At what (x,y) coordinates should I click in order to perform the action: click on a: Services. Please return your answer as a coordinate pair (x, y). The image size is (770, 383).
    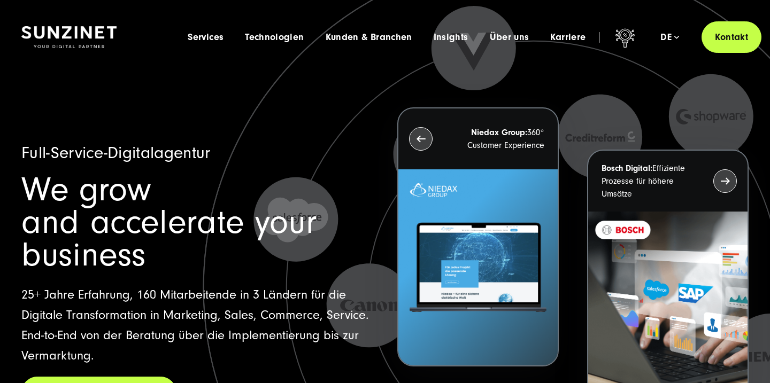
    Looking at the image, I should click on (205, 37).